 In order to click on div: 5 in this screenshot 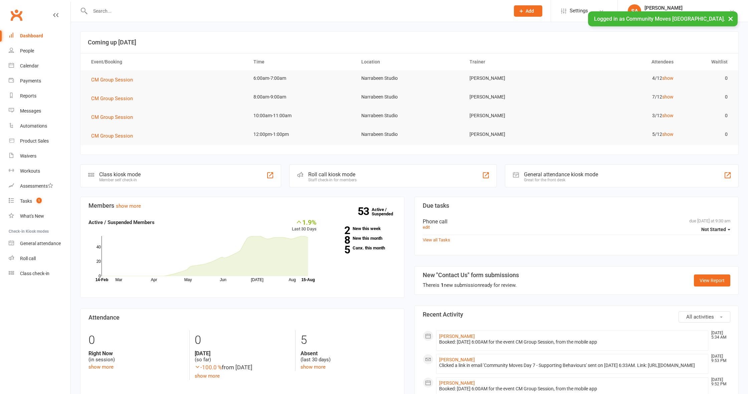, I will do `click(348, 340)`.